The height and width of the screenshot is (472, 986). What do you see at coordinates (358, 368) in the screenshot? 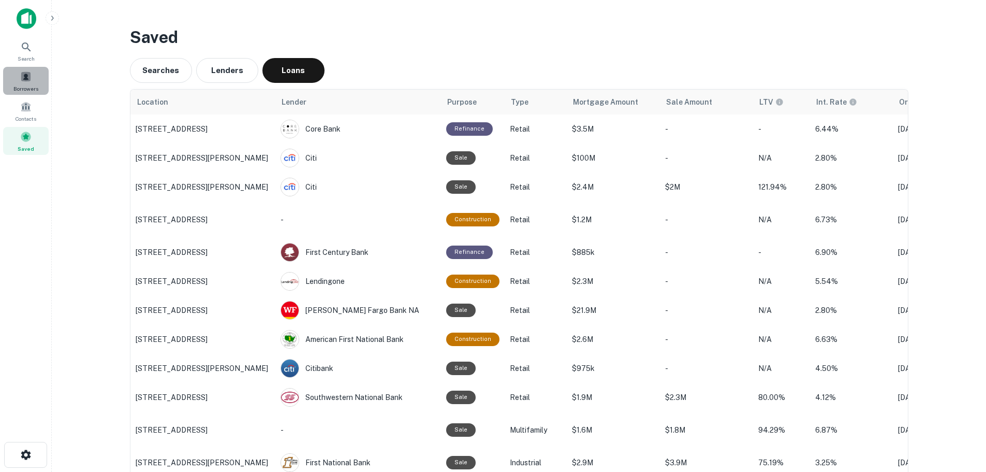
I see `div: Citibank` at bounding box center [358, 368].